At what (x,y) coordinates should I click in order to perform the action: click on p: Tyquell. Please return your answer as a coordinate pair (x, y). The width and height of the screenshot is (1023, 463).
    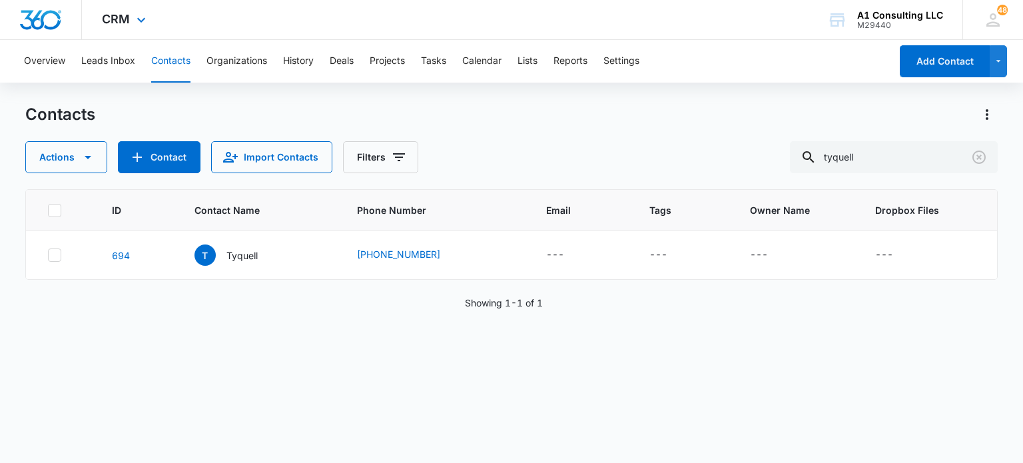
    Looking at the image, I should click on (242, 255).